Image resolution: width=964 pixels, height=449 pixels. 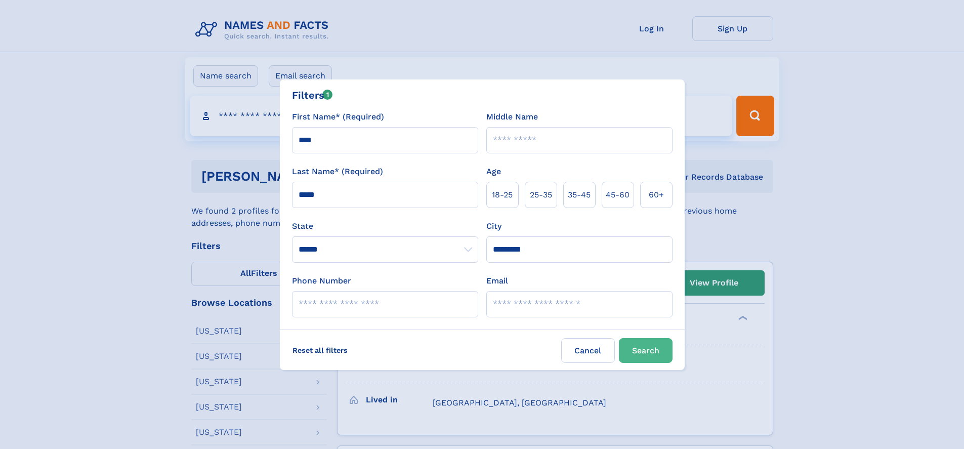 What do you see at coordinates (502, 195) in the screenshot?
I see `span: 18‑25` at bounding box center [502, 195].